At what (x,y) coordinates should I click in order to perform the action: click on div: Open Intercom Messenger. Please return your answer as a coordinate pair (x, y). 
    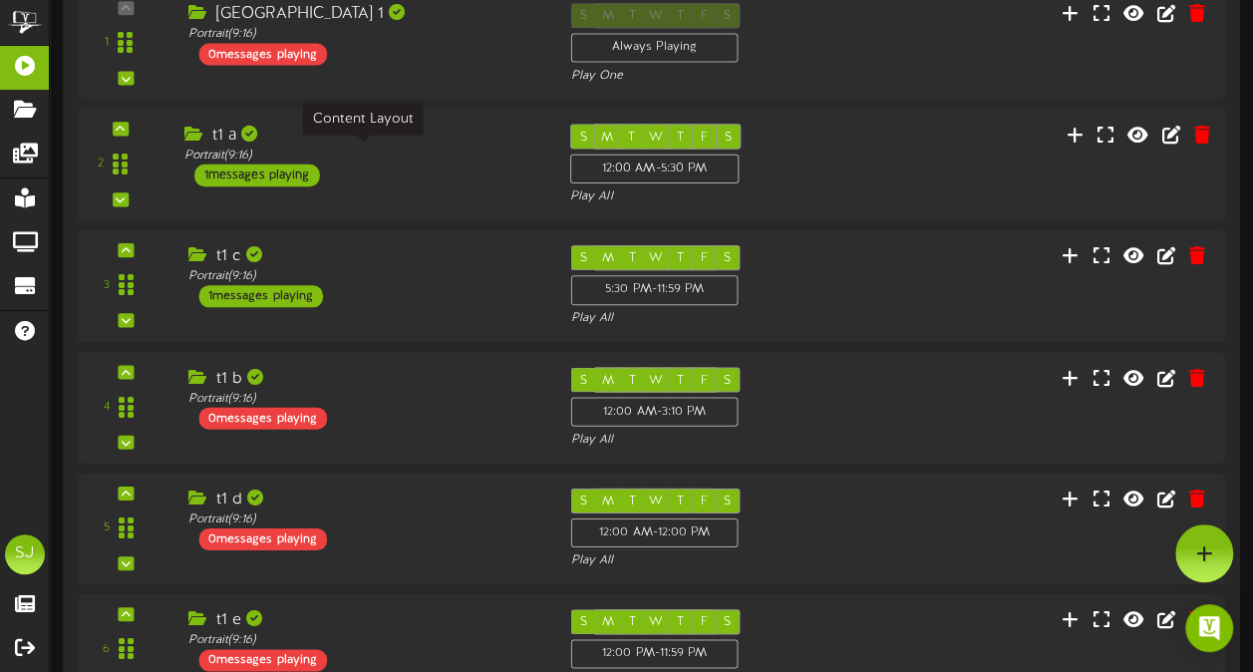
    Looking at the image, I should click on (1209, 628).